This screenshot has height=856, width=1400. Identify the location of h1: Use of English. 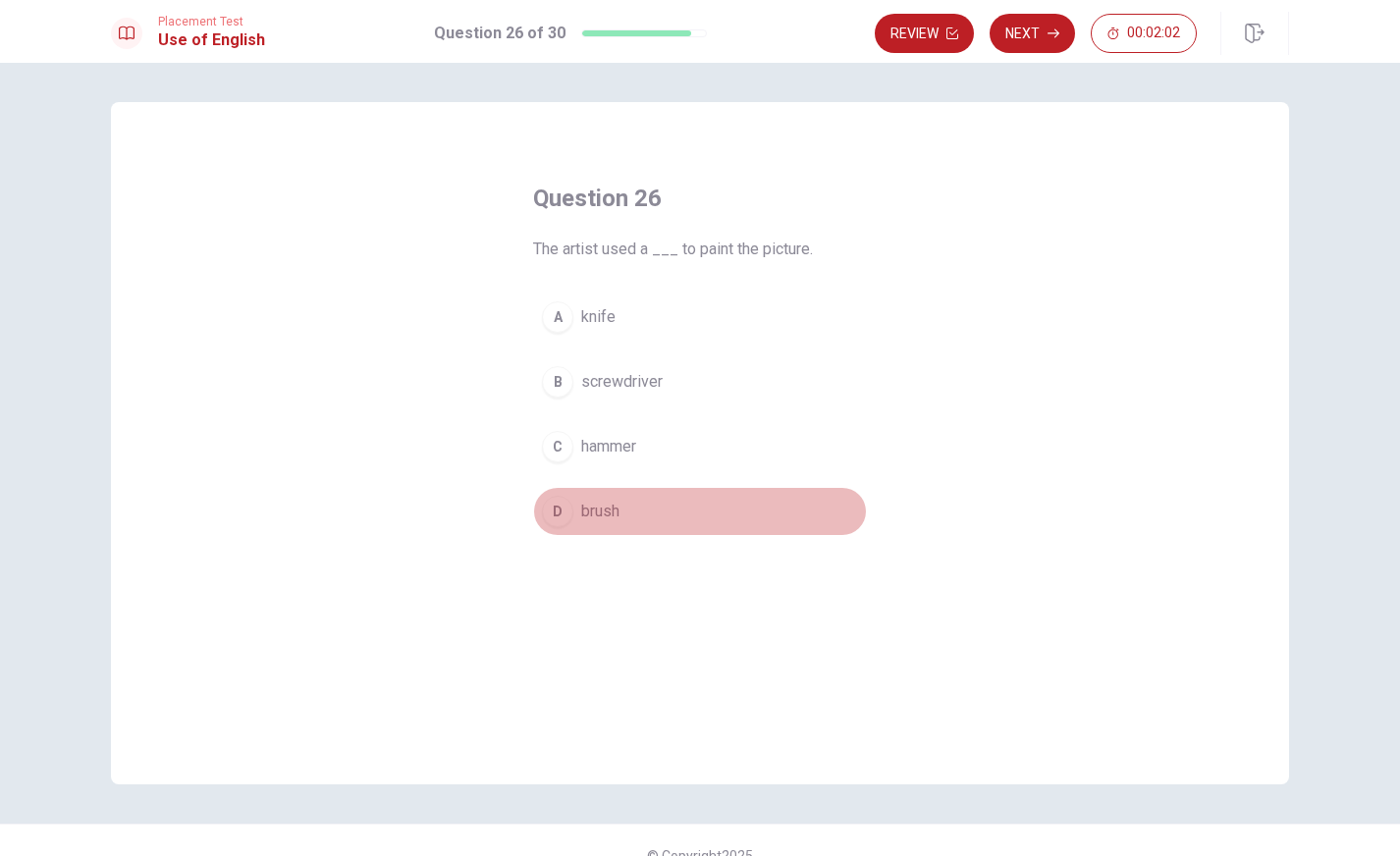
(211, 41).